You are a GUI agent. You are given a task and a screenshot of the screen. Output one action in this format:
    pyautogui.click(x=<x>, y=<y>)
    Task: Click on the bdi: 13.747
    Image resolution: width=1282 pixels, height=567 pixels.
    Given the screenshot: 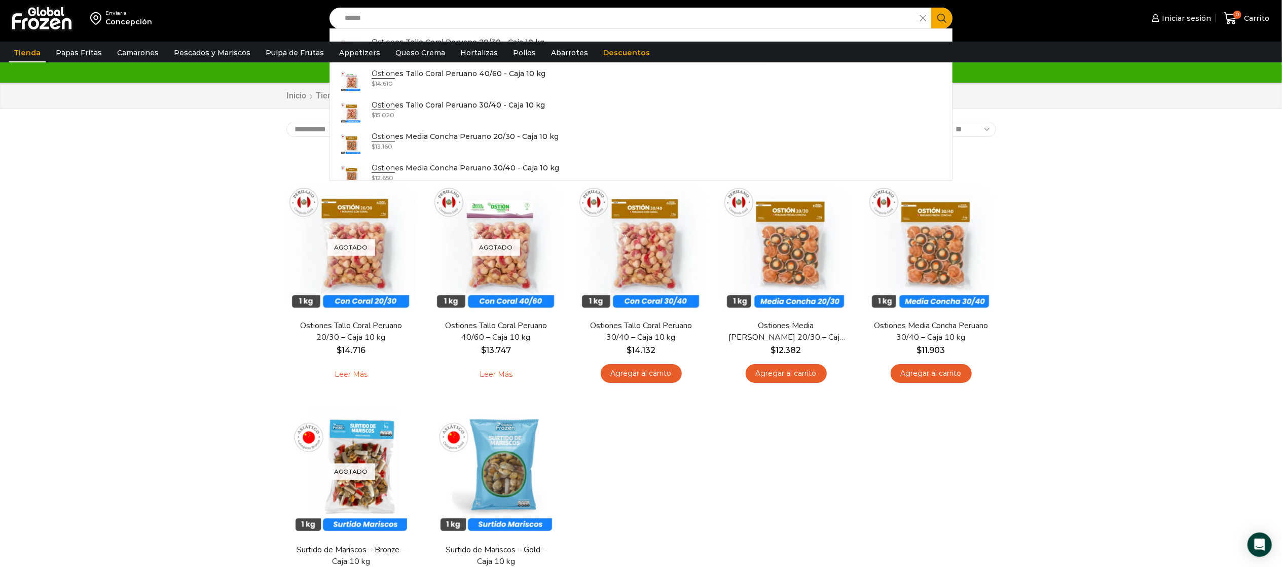 What is the action you would take?
    pyautogui.click(x=496, y=350)
    